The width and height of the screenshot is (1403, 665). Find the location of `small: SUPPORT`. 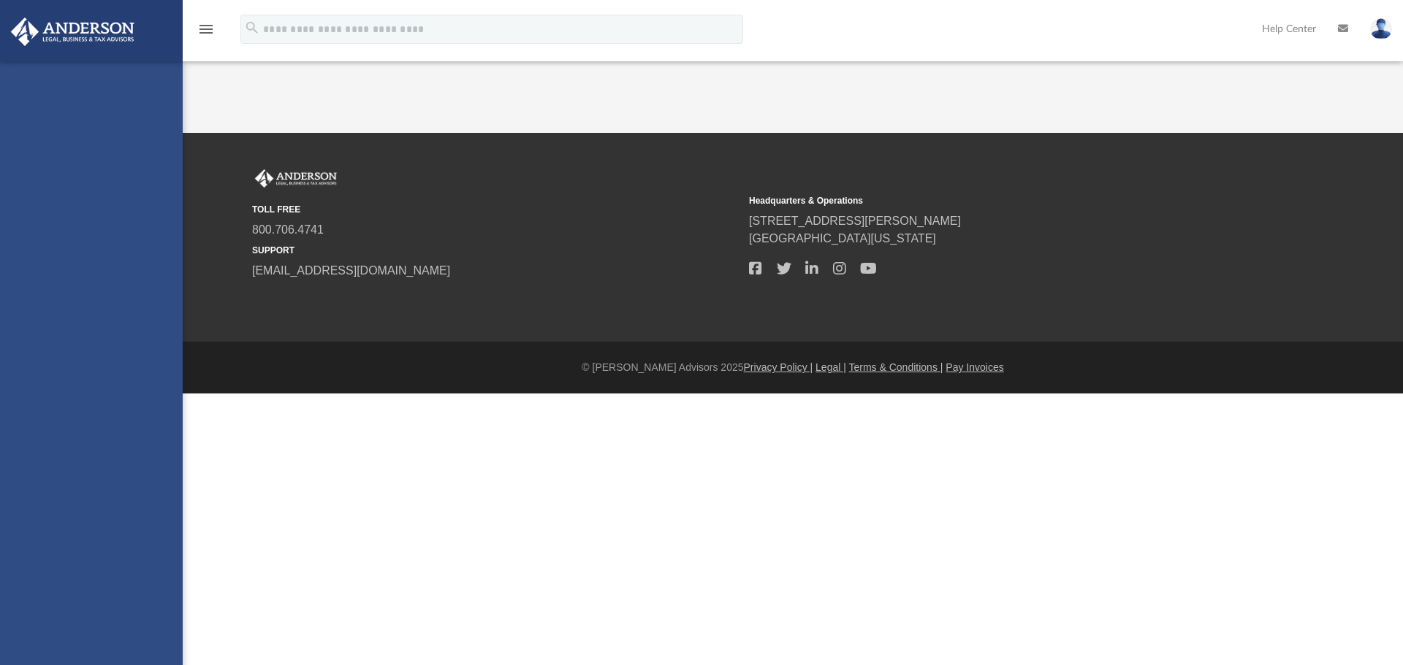

small: SUPPORT is located at coordinates (495, 251).